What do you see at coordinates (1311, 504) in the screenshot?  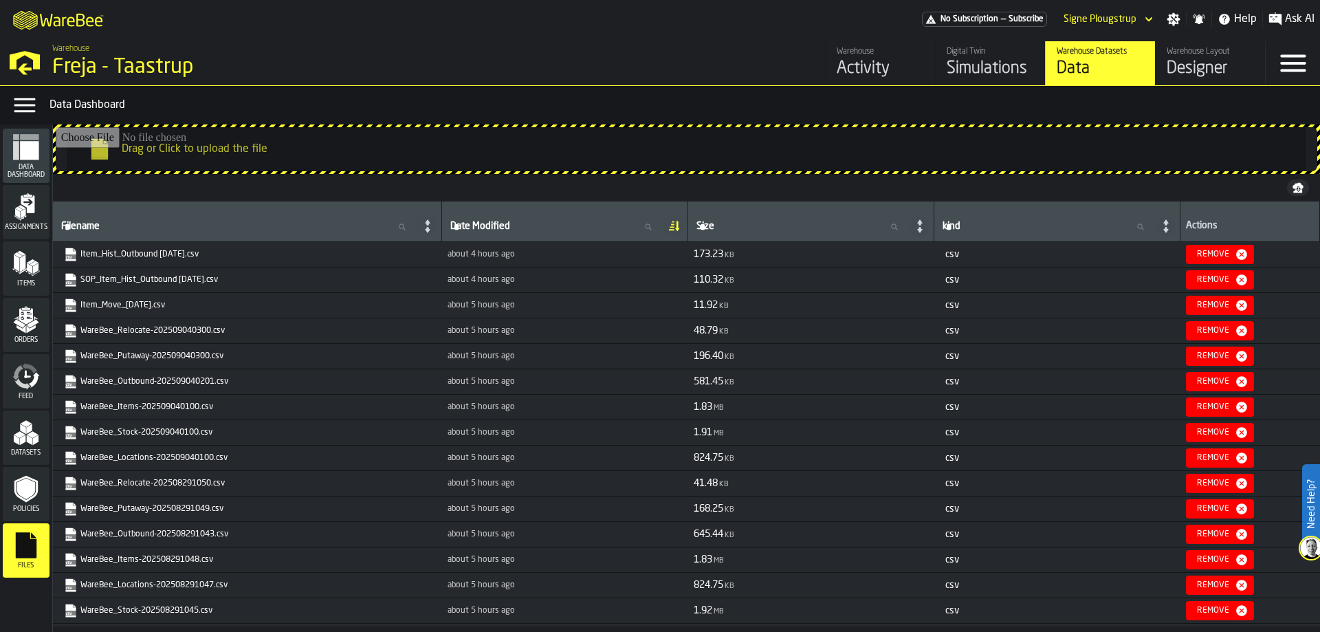 I see `label: Need Help?` at bounding box center [1311, 504].